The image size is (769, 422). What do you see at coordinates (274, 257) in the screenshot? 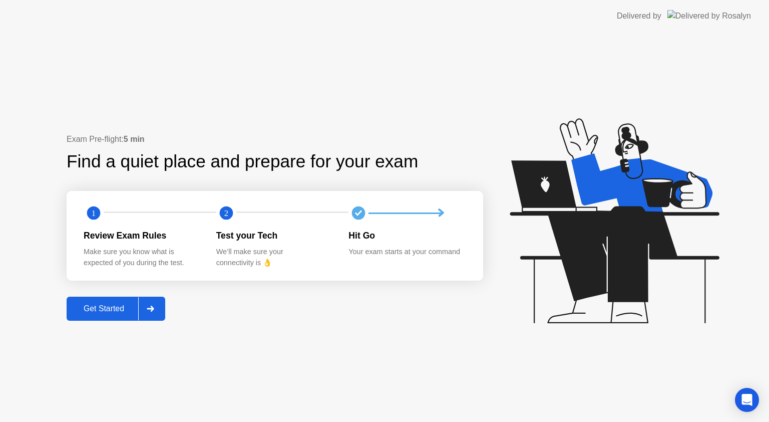
I see `div: We’ll make sure your connectivity is 👌` at bounding box center [274, 257].